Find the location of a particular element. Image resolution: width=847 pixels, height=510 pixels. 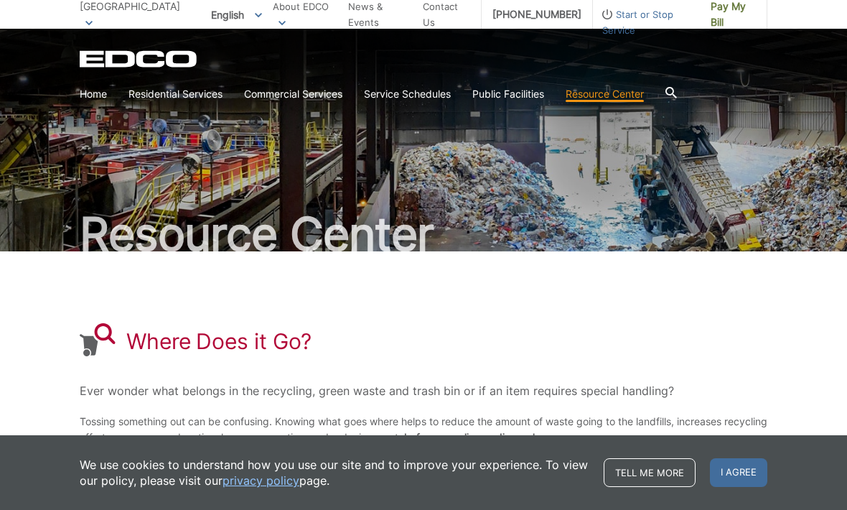

span: English is located at coordinates (236, 14).